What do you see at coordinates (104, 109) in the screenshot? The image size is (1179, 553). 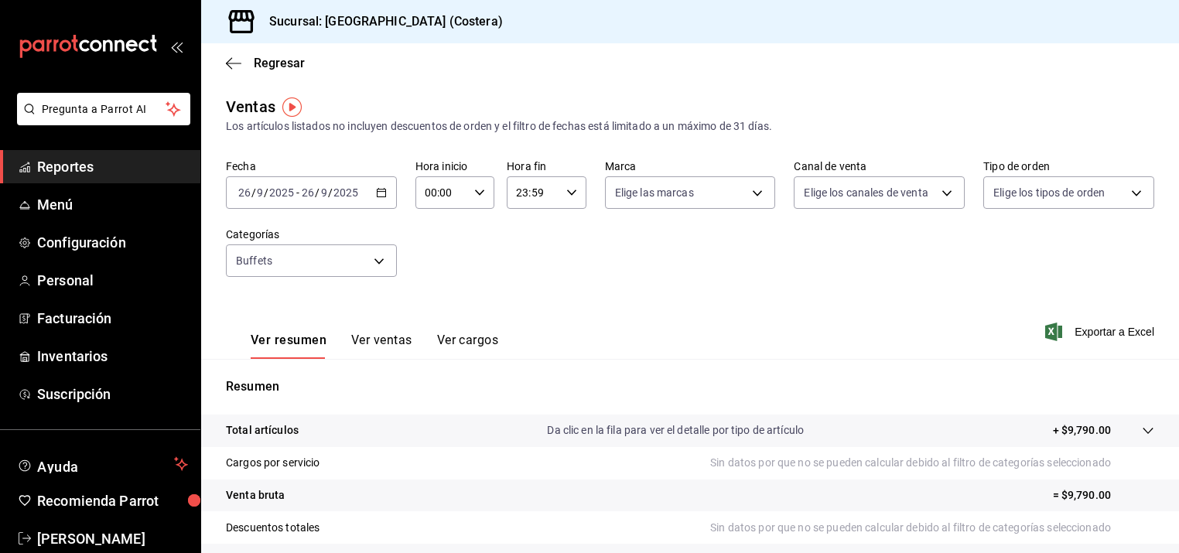 I see `span: Pregunta a Parrot AI` at bounding box center [104, 109].